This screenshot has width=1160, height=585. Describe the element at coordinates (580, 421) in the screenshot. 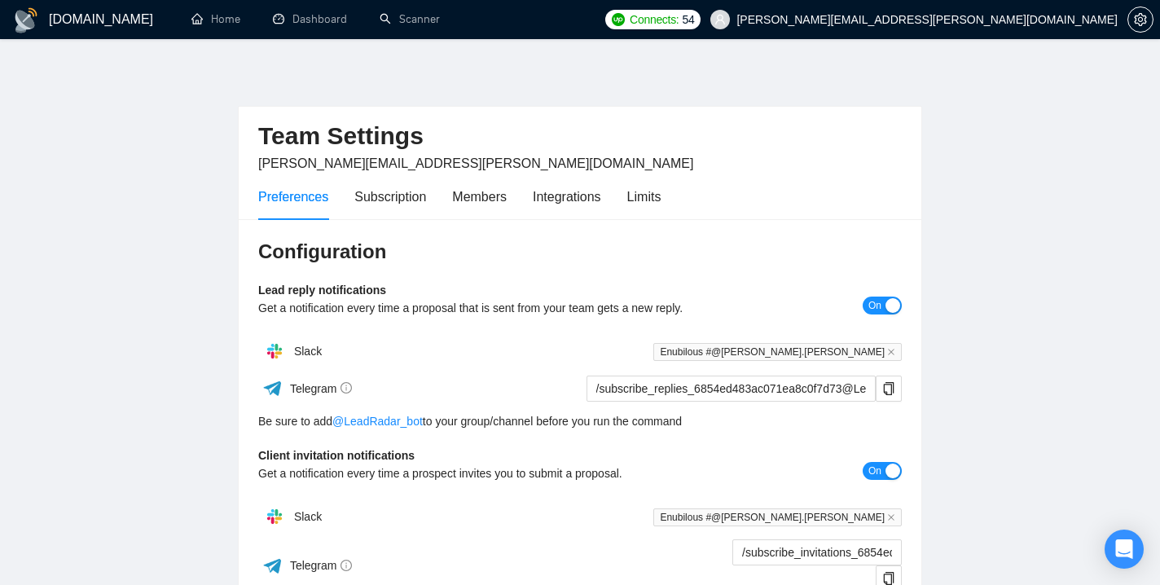

I see `div: Be sure to add to your group/channel before you run the command` at that location.